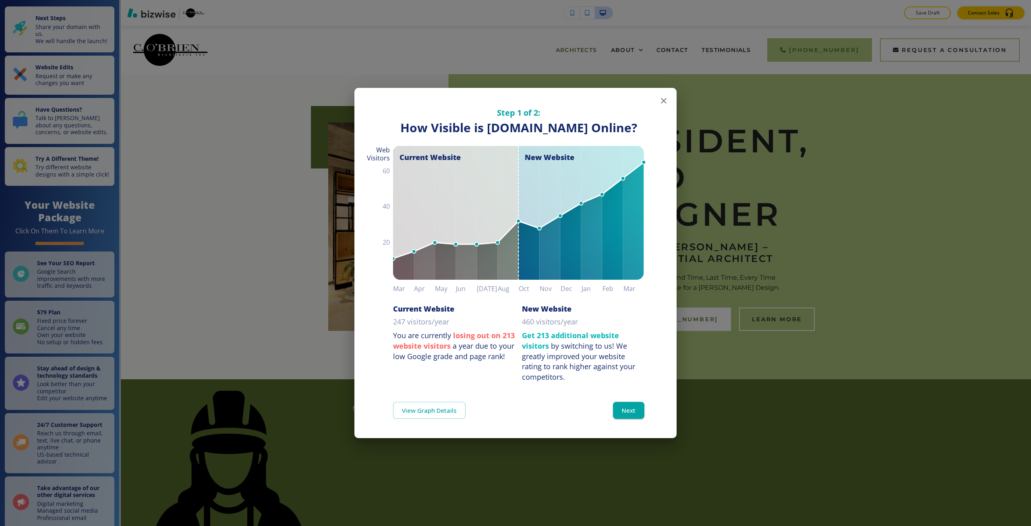 Image resolution: width=1031 pixels, height=526 pixels. Describe the element at coordinates (570, 340) in the screenshot. I see `strong: Get 213 additional website visitors` at that location.